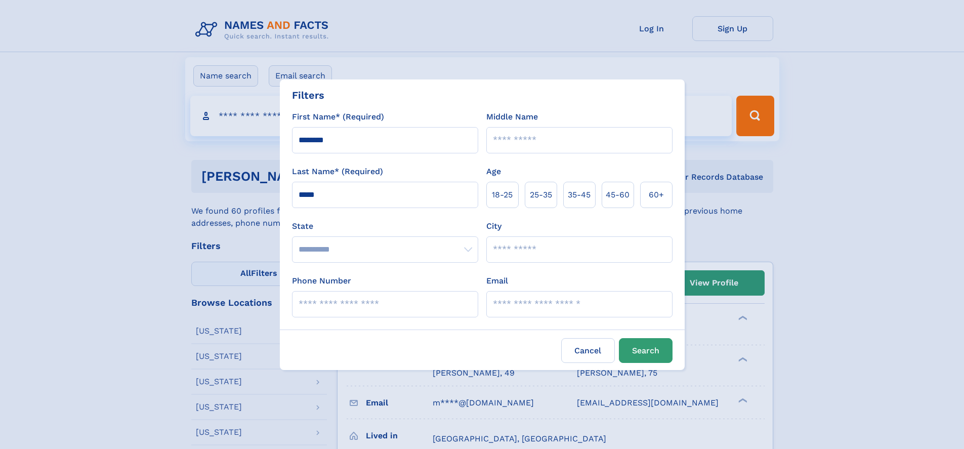  I want to click on label: Cancel, so click(588, 350).